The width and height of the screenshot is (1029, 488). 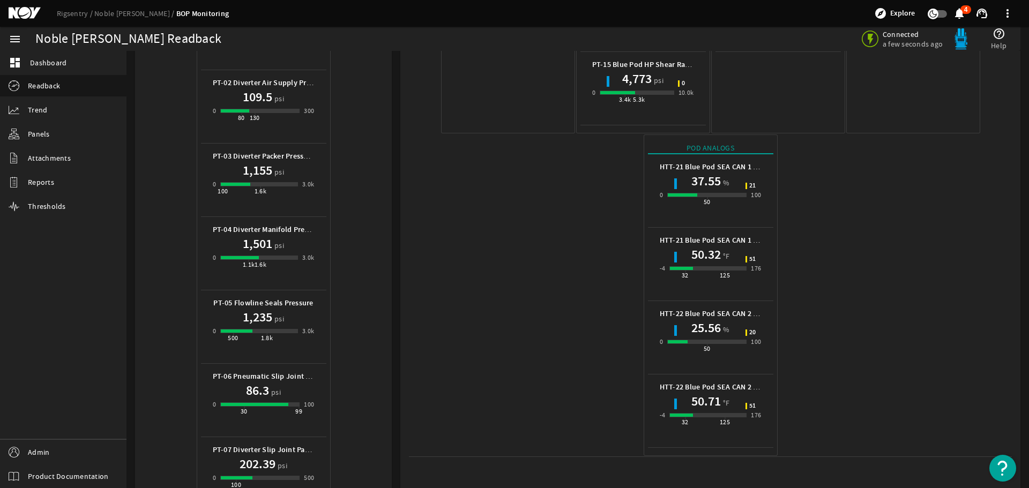 I want to click on span: Help, so click(x=999, y=46).